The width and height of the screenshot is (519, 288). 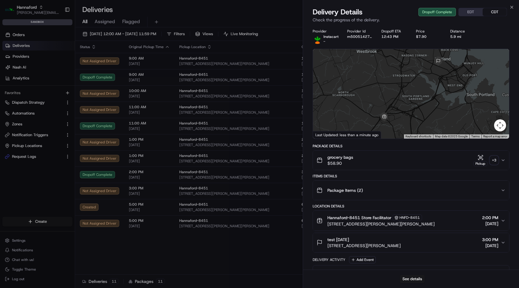 I want to click on img: instacart_logo.png, so click(x=317, y=39).